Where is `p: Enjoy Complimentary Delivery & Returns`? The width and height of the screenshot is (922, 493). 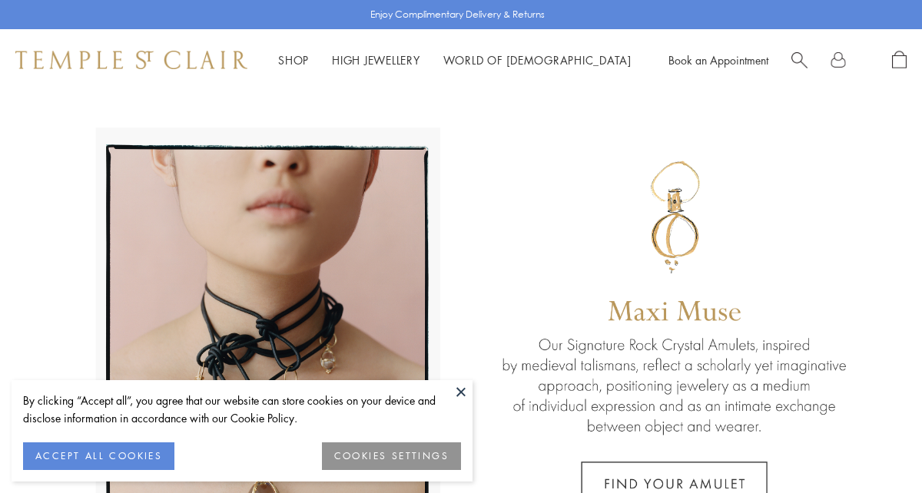 p: Enjoy Complimentary Delivery & Returns is located at coordinates (457, 15).